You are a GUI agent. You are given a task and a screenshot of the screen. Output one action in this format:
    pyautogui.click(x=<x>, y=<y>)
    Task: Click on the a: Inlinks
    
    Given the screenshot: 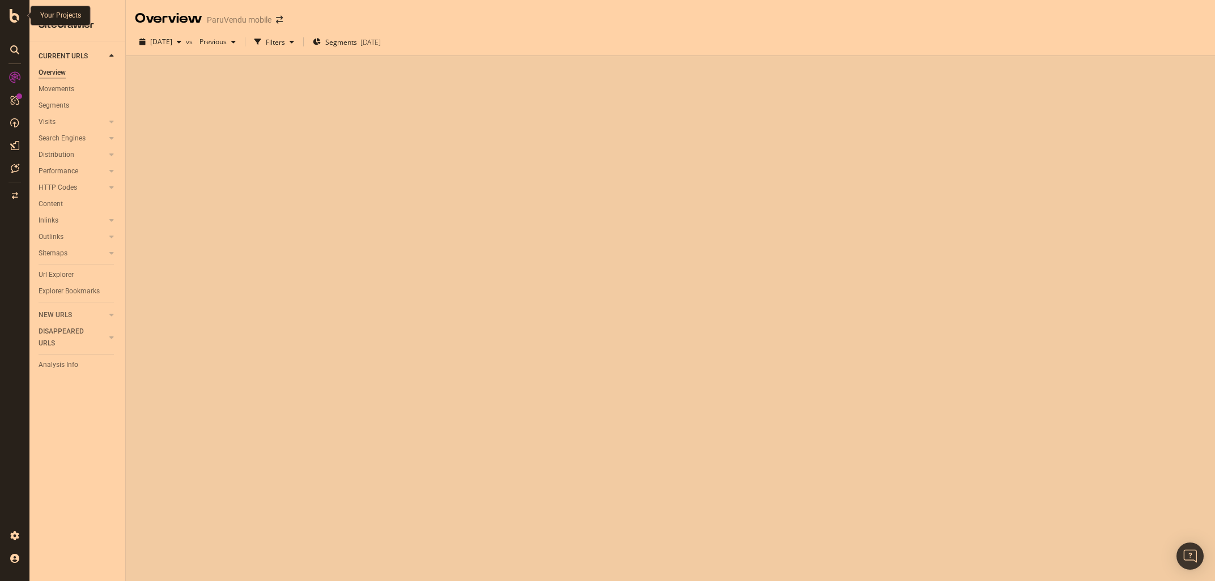 What is the action you would take?
    pyautogui.click(x=72, y=220)
    